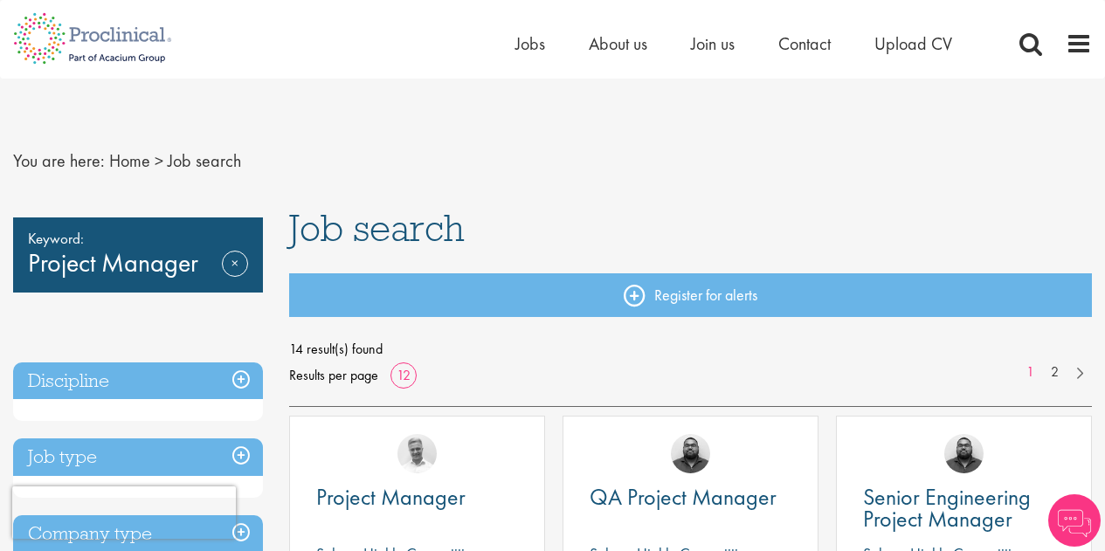 The height and width of the screenshot is (551, 1105). What do you see at coordinates (334, 376) in the screenshot?
I see `span: Results per page` at bounding box center [334, 376].